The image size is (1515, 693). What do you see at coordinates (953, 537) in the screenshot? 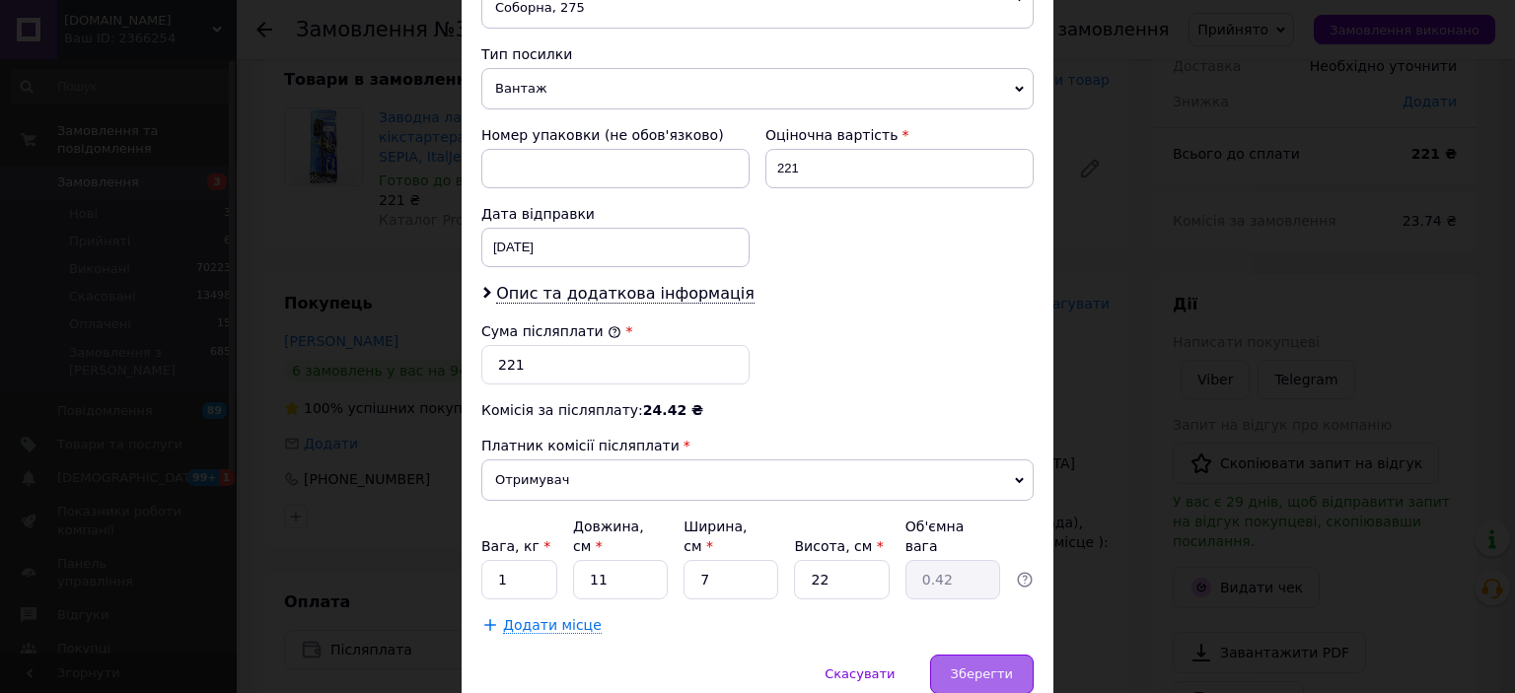
I see `div: Об'ємна вага` at bounding box center [953, 537].